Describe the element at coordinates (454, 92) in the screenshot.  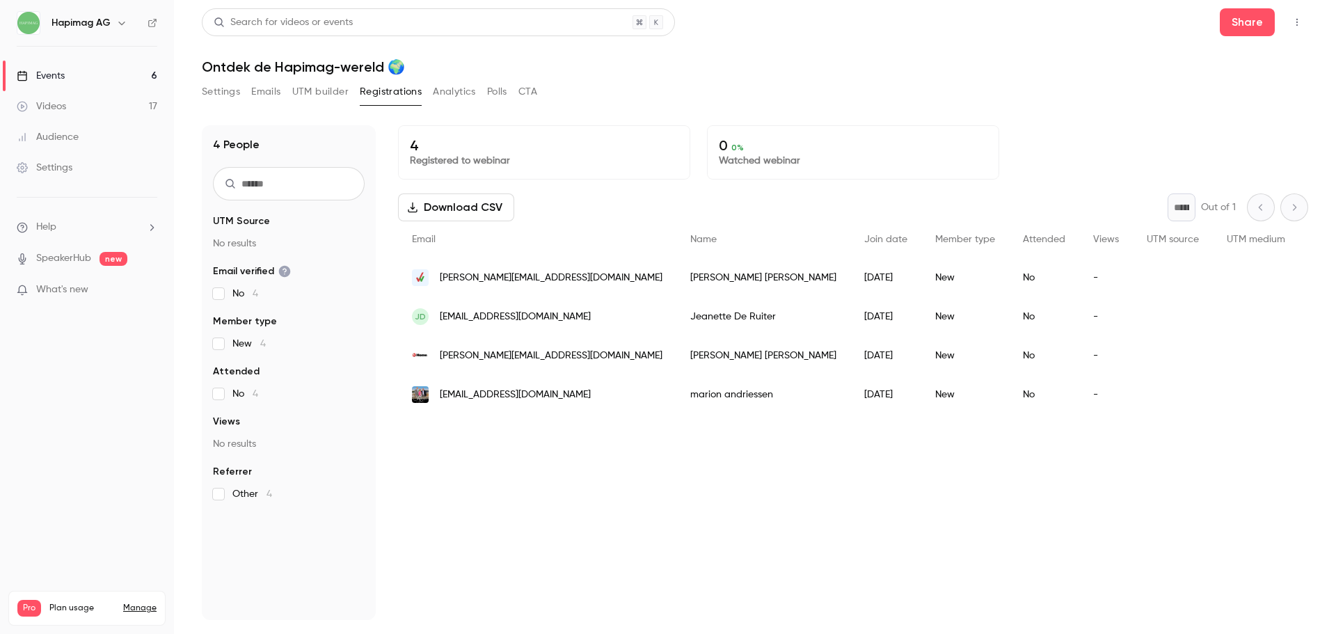
I see `button: Analytics` at that location.